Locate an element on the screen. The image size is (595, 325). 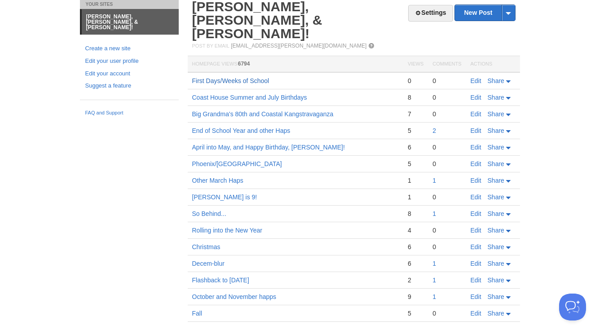
a: October and November happs is located at coordinates (234, 297).